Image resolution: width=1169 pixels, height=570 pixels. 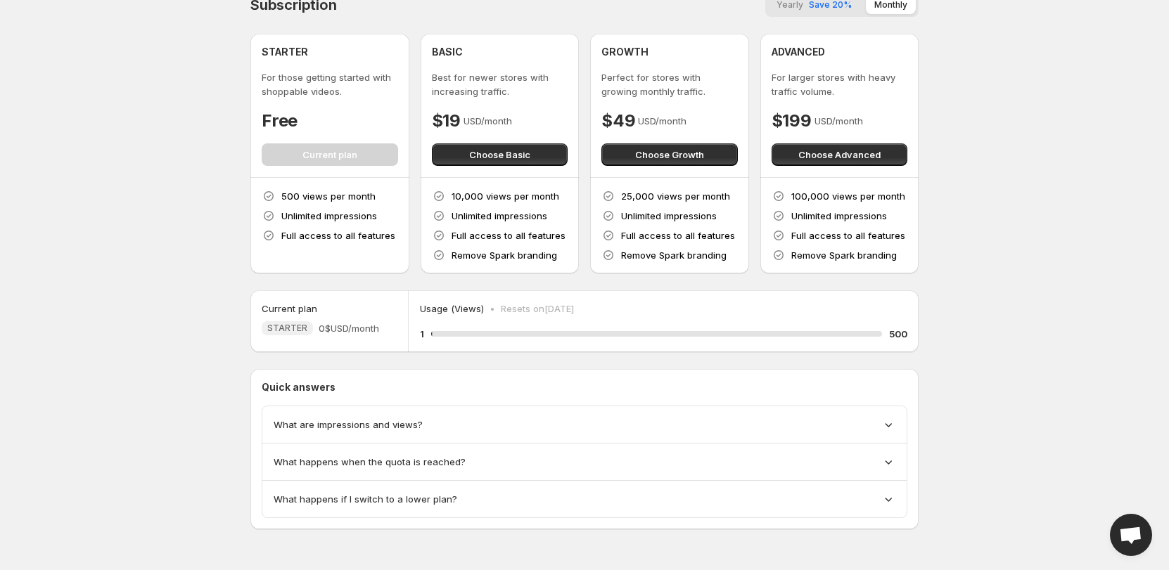 I want to click on span: What happens if I switch to a lower plan?, so click(x=365, y=499).